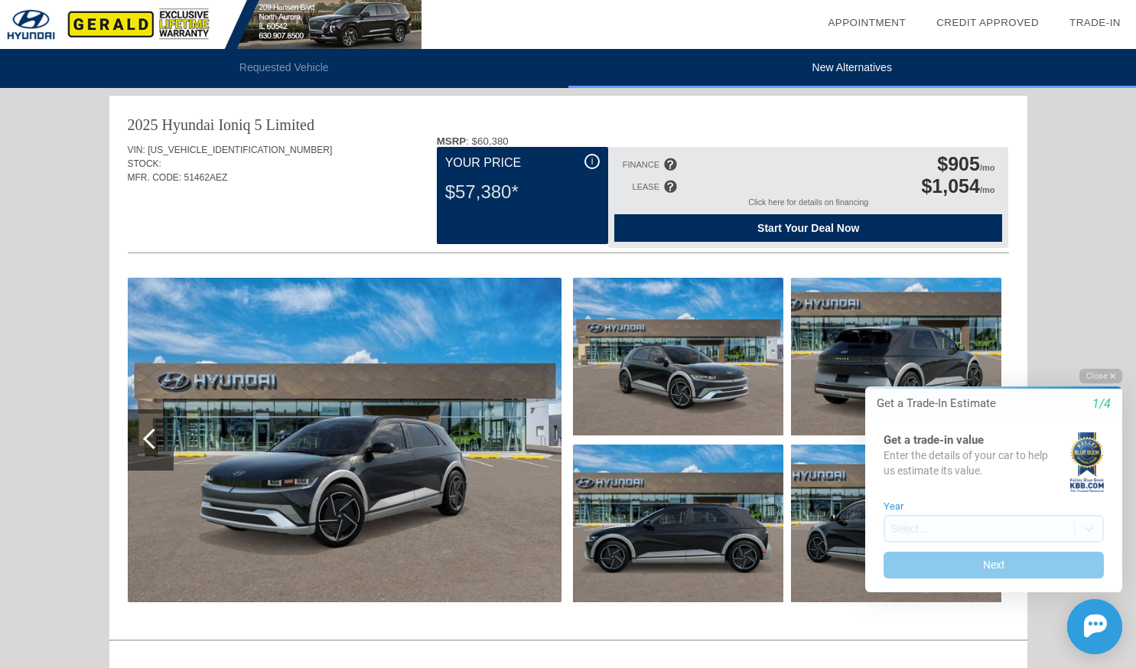  Describe the element at coordinates (808, 228) in the screenshot. I see `span: Start Your Deal Now` at that location.